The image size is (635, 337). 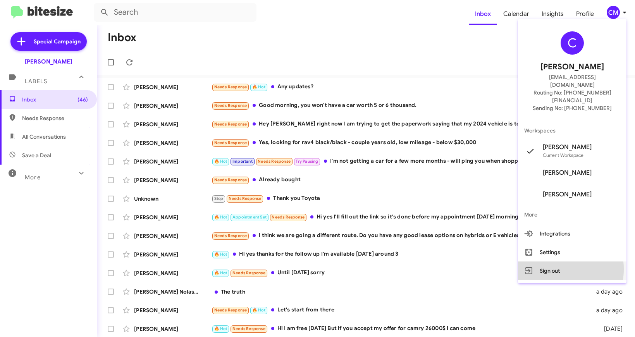 I want to click on button: Settings, so click(x=573, y=252).